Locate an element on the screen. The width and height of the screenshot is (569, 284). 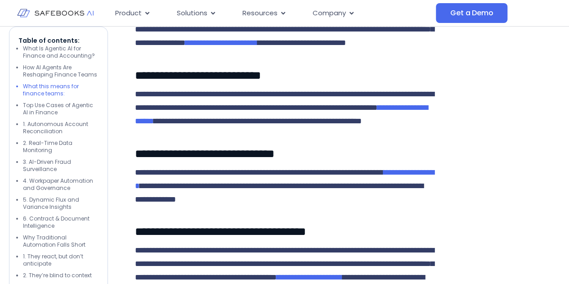
li: 2. They’re blind to context is located at coordinates (61, 275).